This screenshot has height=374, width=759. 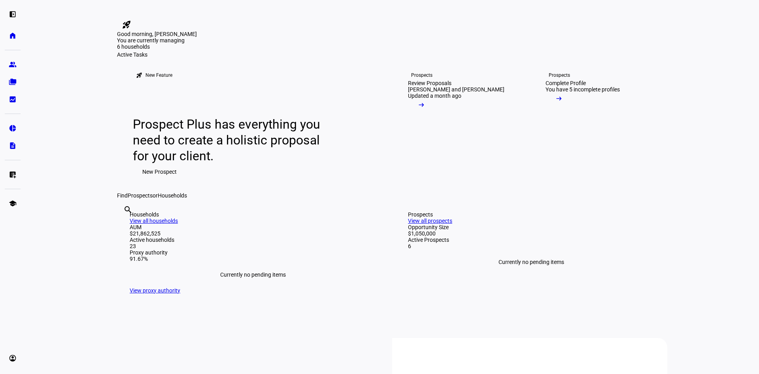 What do you see at coordinates (583, 89) in the screenshot?
I see `div: You have 5 incomplete profiles` at bounding box center [583, 89].